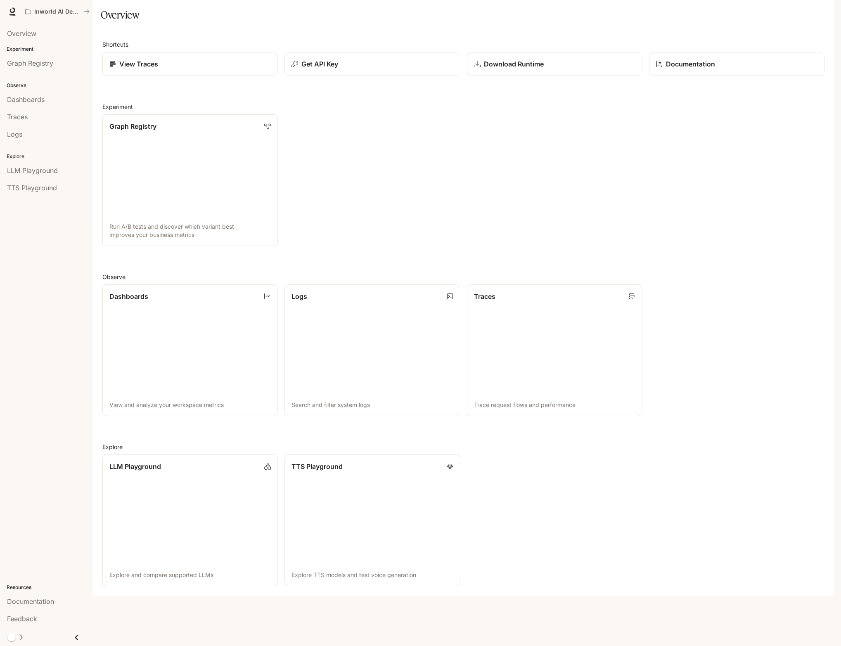  Describe the element at coordinates (463, 106) in the screenshot. I see `h2: Experiment` at that location.